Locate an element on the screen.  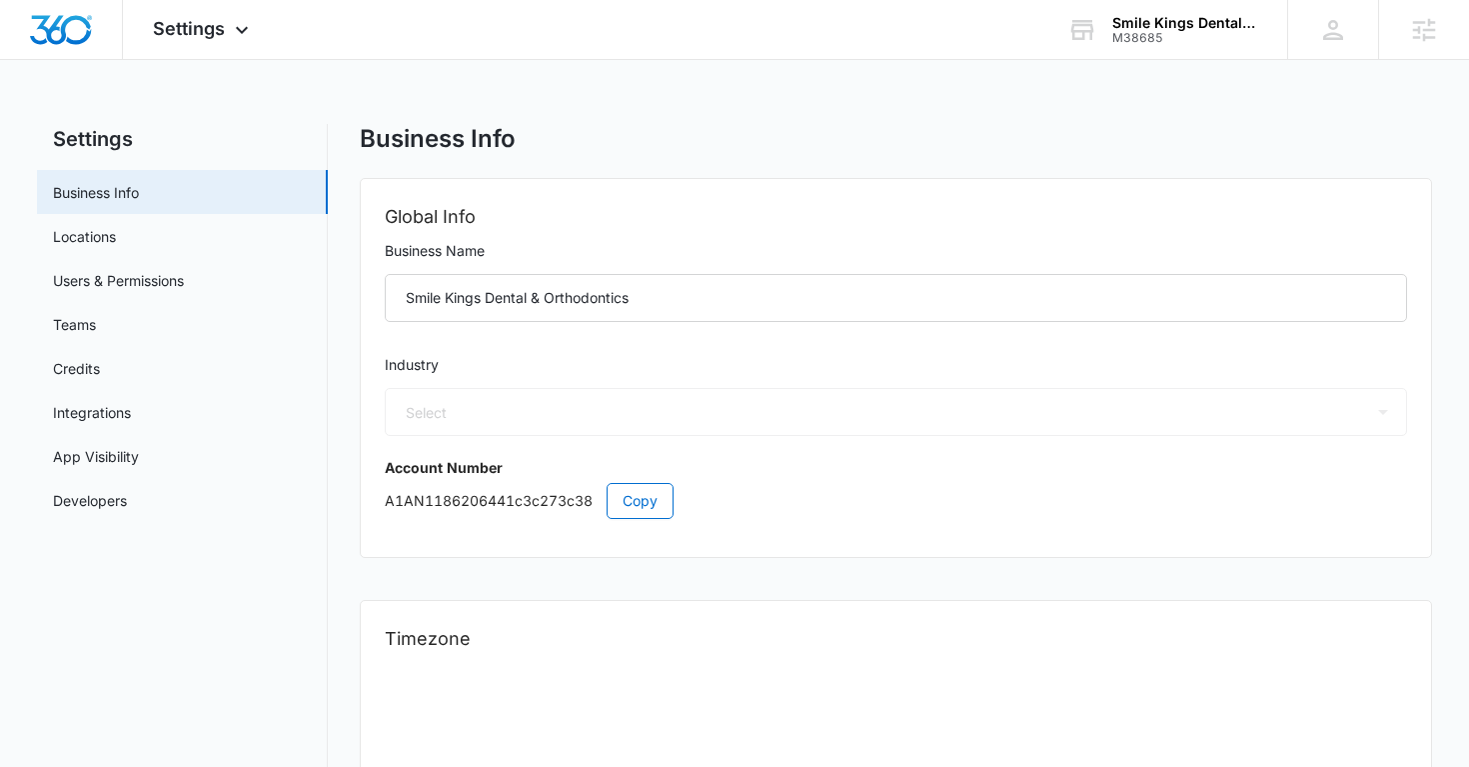
h2: Timezone is located at coordinates (897, 639).